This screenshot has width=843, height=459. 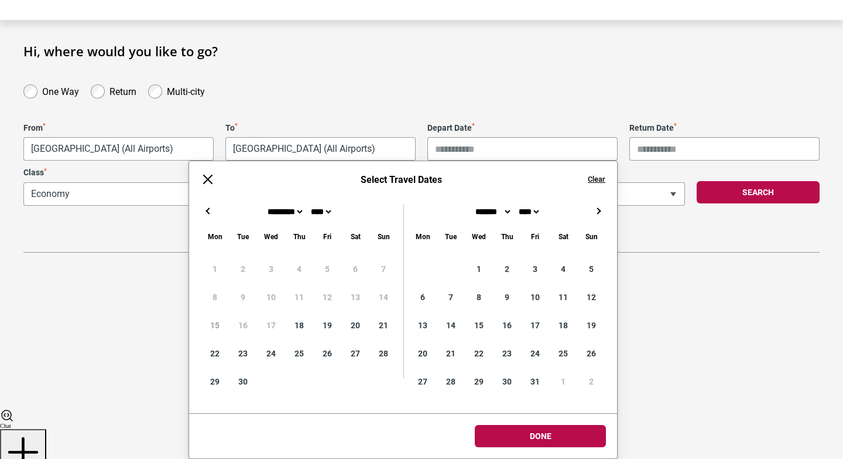 What do you see at coordinates (123, 90) in the screenshot?
I see `label: Return` at bounding box center [123, 90].